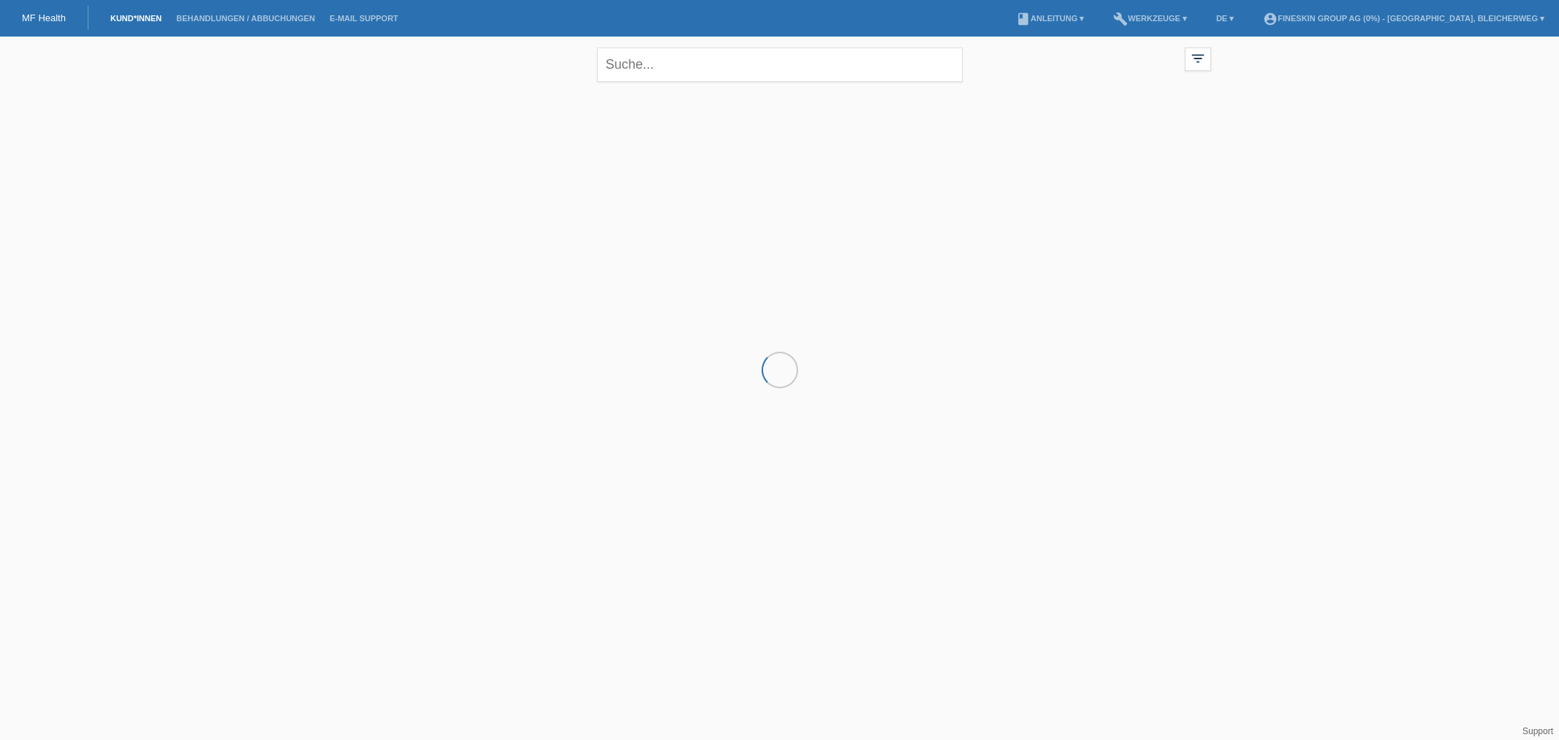  What do you see at coordinates (780, 64) in the screenshot?
I see `input: Suche...` at bounding box center [780, 64].